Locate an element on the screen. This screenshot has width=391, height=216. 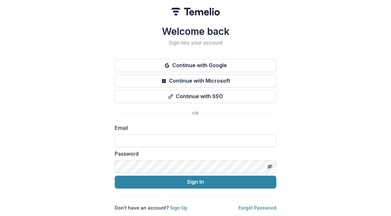
p: Don't have an account? is located at coordinates (151, 208).